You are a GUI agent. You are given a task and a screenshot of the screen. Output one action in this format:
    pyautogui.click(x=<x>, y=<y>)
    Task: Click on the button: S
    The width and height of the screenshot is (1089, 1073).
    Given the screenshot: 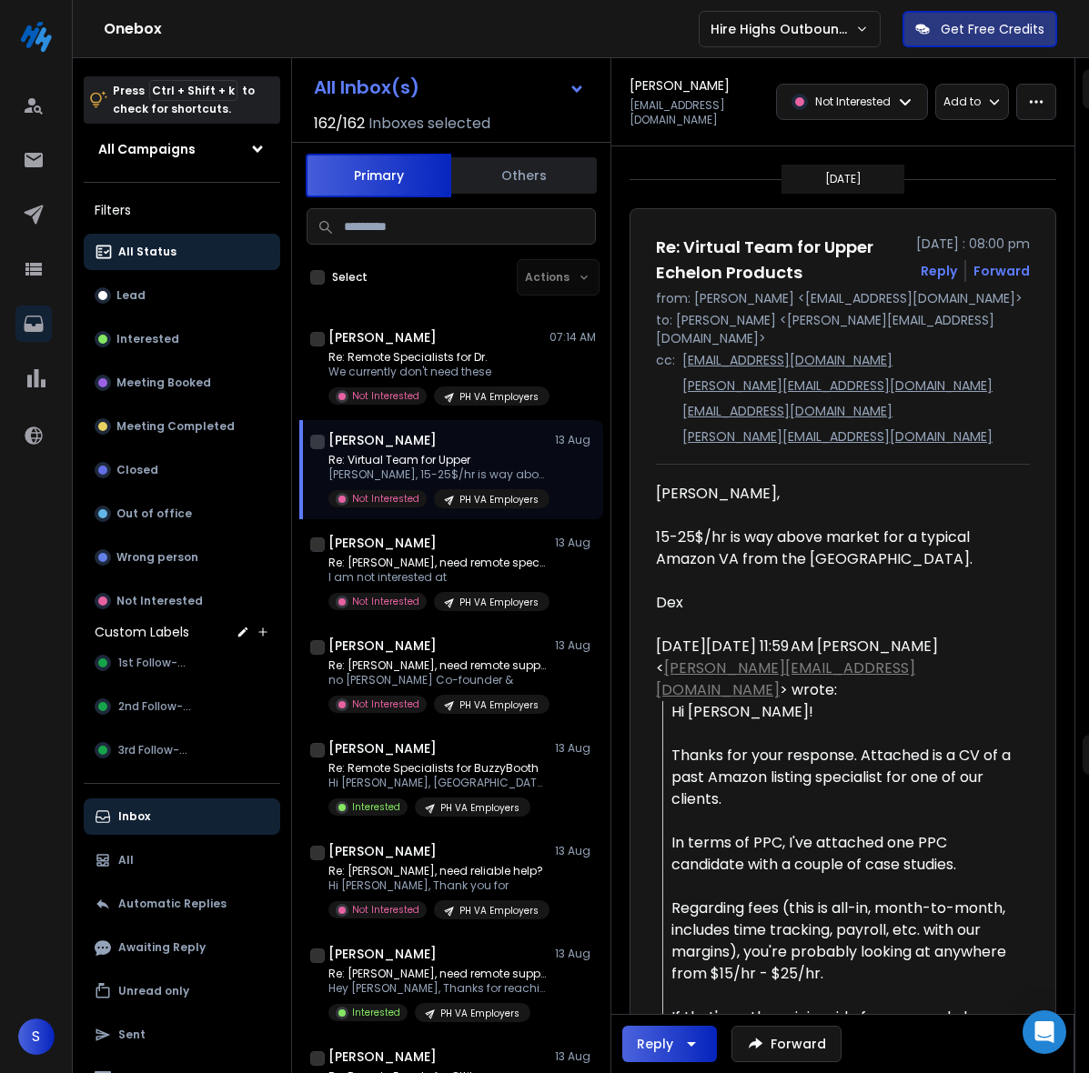 What is the action you would take?
    pyautogui.click(x=36, y=1037)
    